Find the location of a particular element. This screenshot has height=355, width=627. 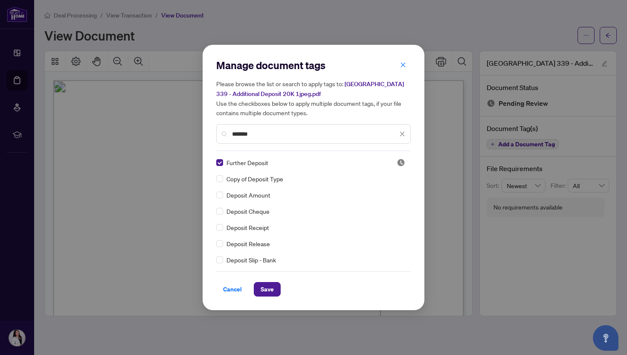

img: status is located at coordinates (401, 162).